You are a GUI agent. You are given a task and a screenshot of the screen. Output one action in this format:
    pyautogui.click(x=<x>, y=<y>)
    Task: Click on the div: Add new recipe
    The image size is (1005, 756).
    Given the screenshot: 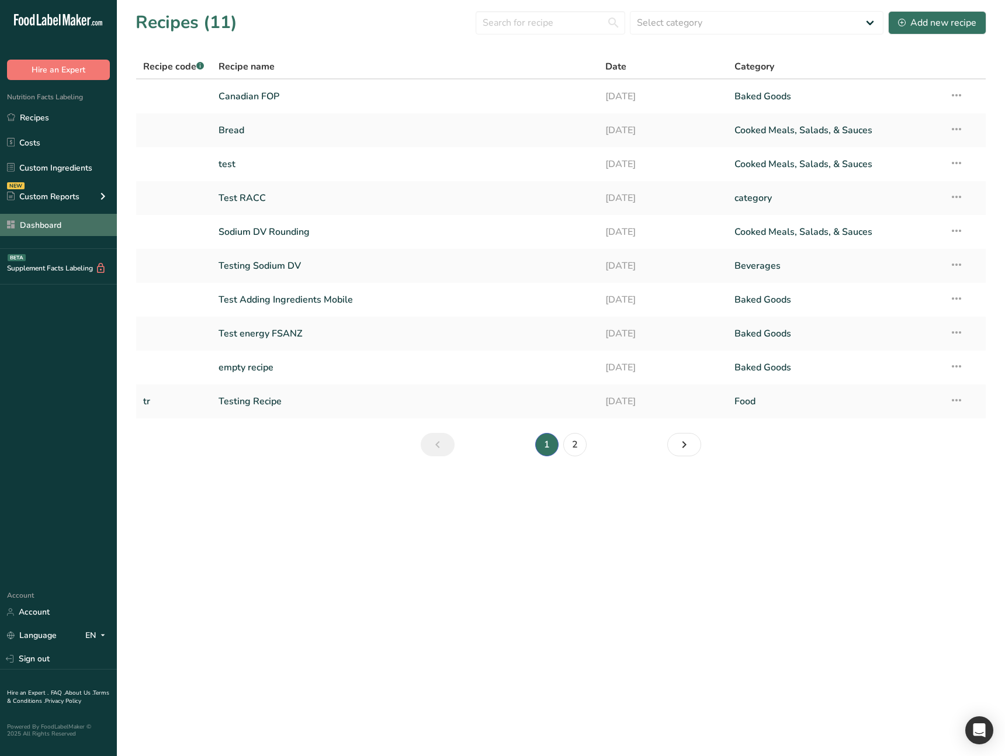 What is the action you would take?
    pyautogui.click(x=937, y=23)
    